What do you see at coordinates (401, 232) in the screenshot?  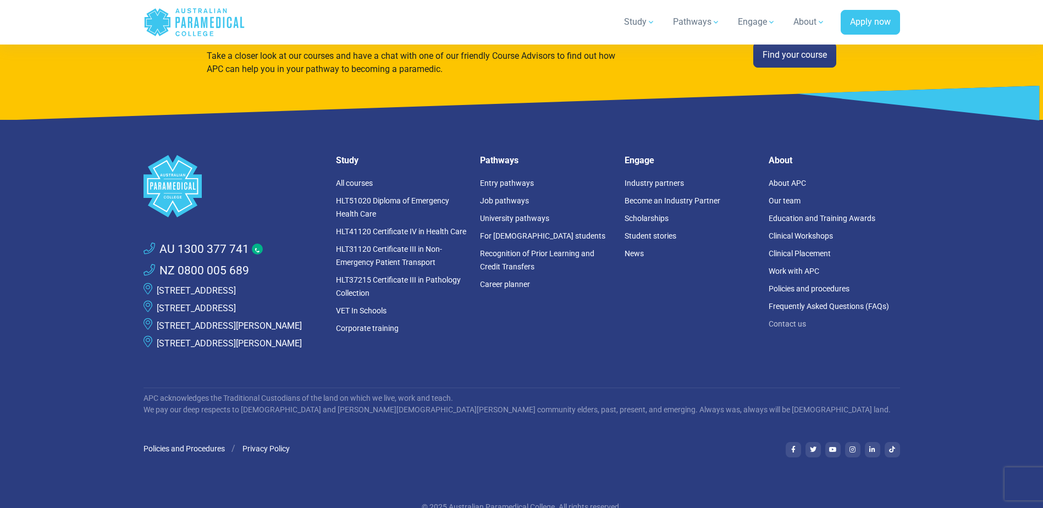 I see `a: HLT41120 Certificate IV in Health Care` at bounding box center [401, 232].